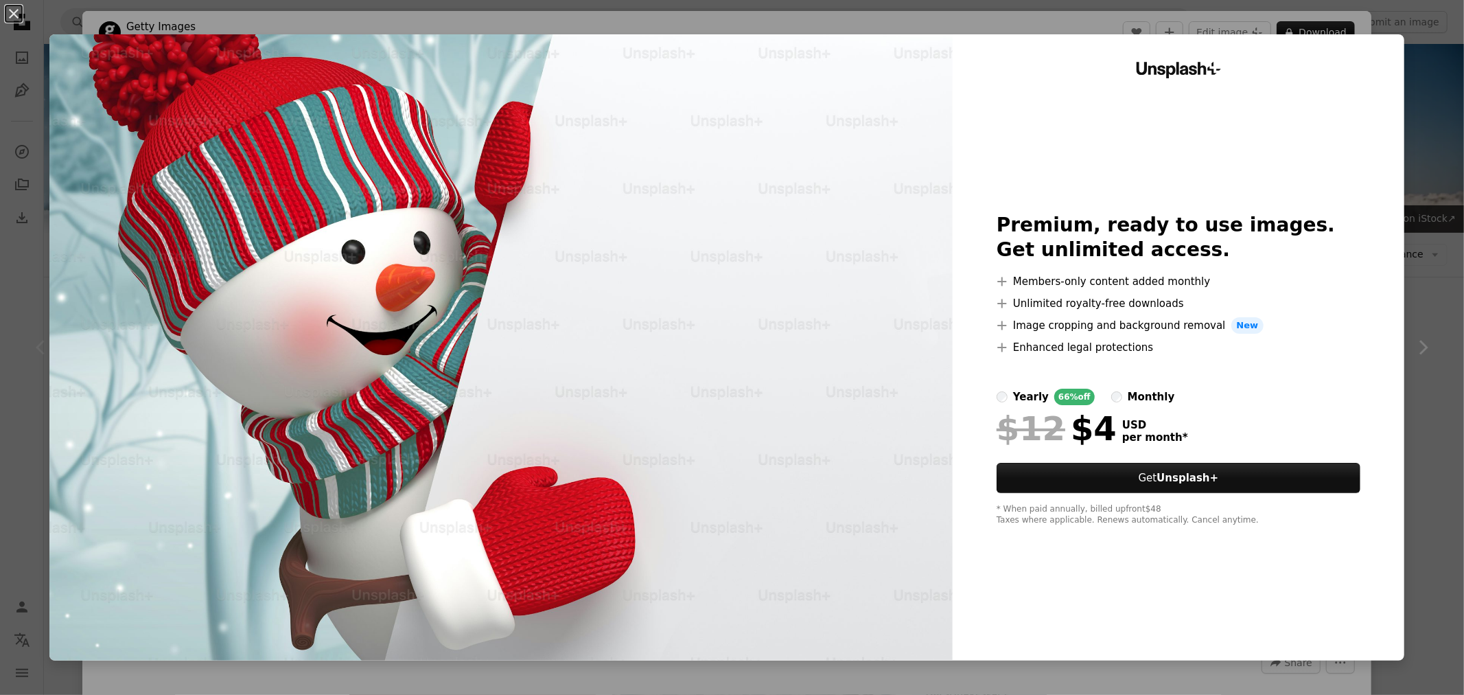 Image resolution: width=1464 pixels, height=695 pixels. What do you see at coordinates (1056, 428) in the screenshot?
I see `div: $4` at bounding box center [1056, 428].